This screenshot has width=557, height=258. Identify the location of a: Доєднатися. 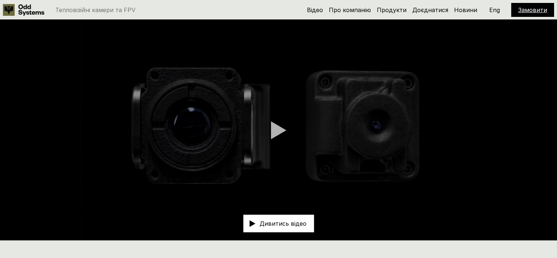
(431, 10).